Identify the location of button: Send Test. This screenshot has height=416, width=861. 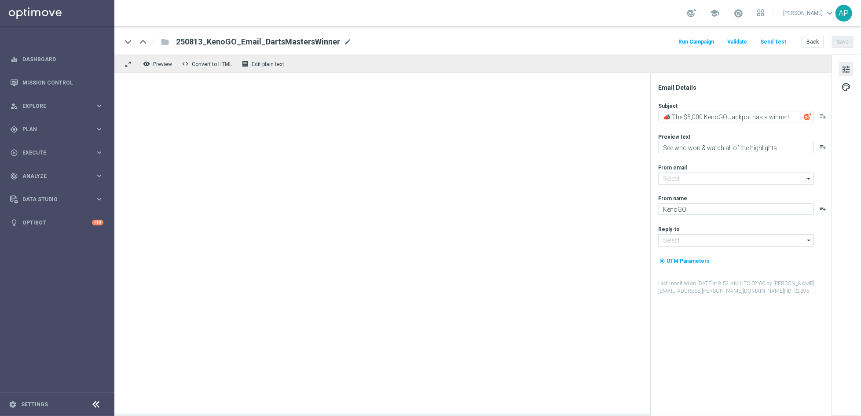
(773, 42).